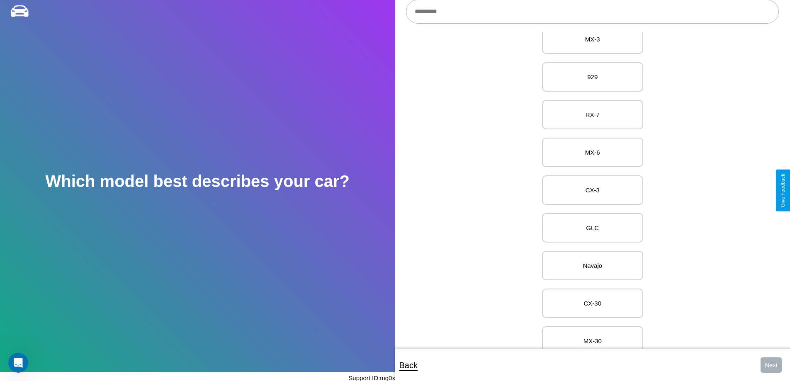 The width and height of the screenshot is (790, 381). What do you see at coordinates (593, 266) in the screenshot?
I see `p: Navajo` at bounding box center [593, 266].